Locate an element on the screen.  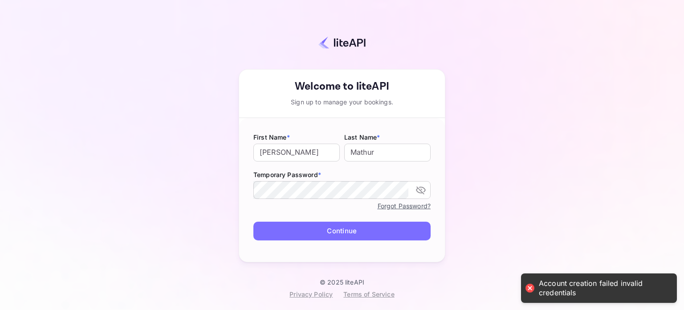
div: Privacy Policy is located at coordinates (311, 294).